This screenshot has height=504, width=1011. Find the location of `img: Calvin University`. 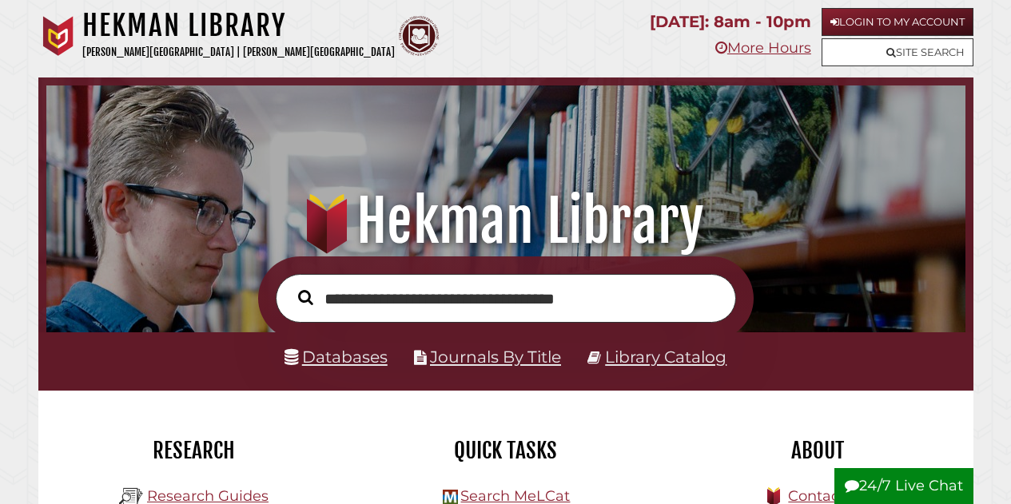

img: Calvin University is located at coordinates (58, 36).